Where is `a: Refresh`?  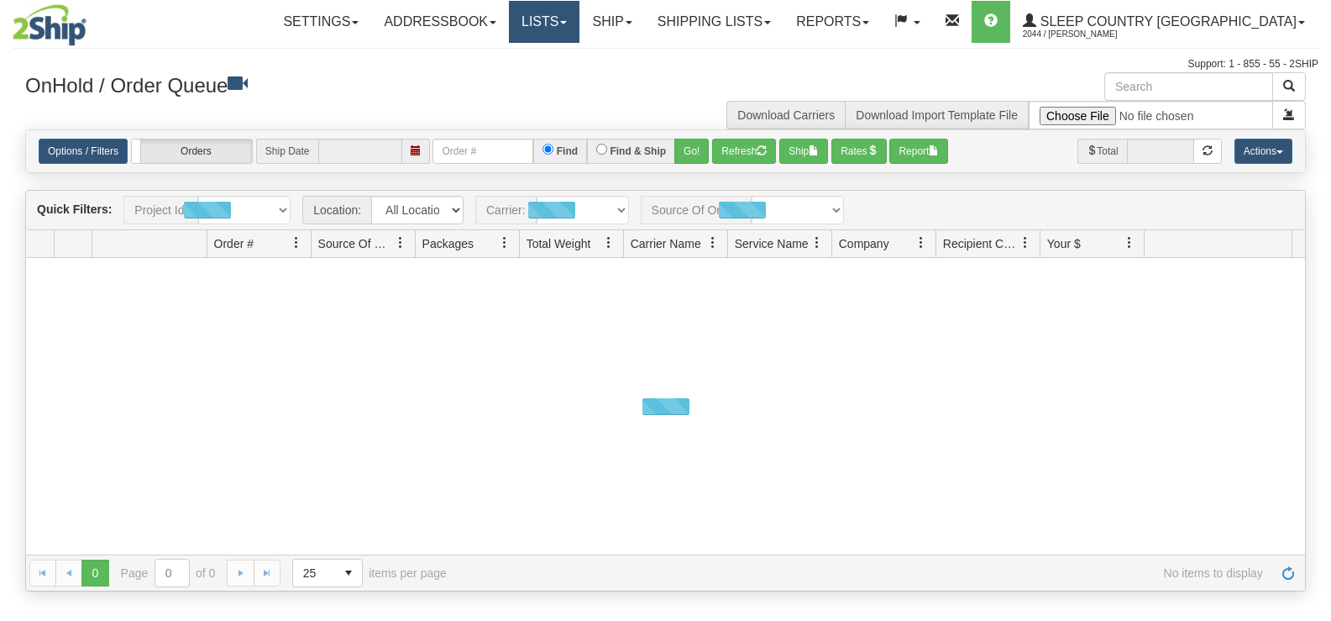
a: Refresh is located at coordinates (1288, 573).